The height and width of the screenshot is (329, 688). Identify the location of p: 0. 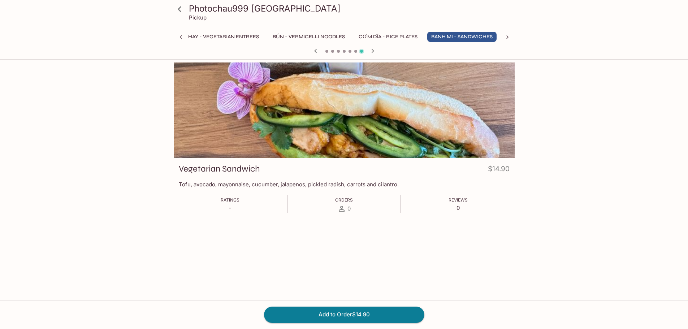
(458, 208).